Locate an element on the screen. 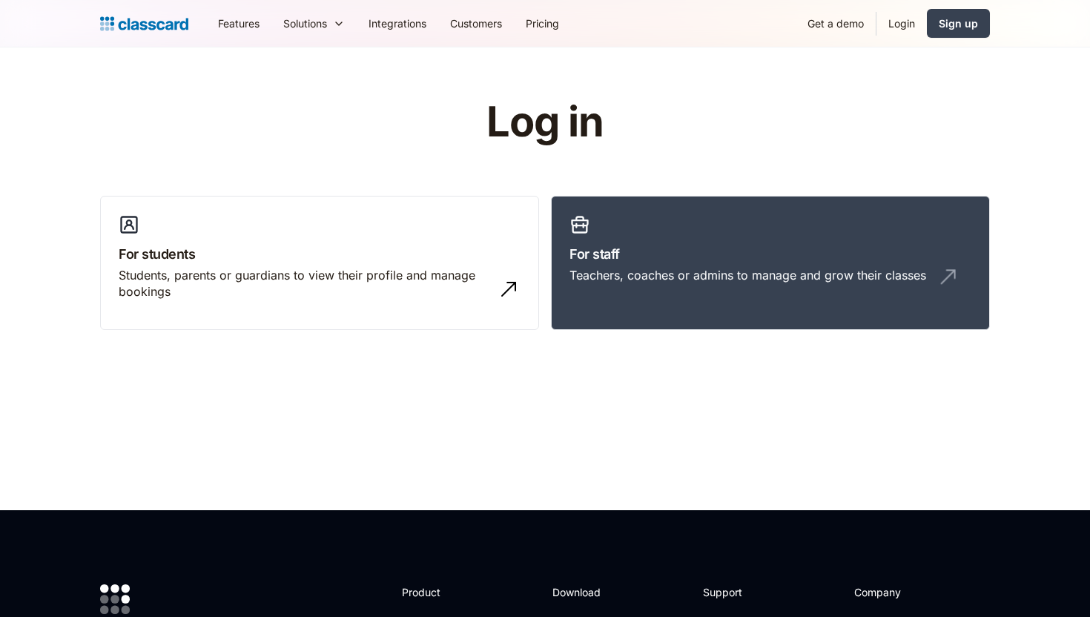 This screenshot has height=617, width=1090. h2: Product is located at coordinates (441, 592).